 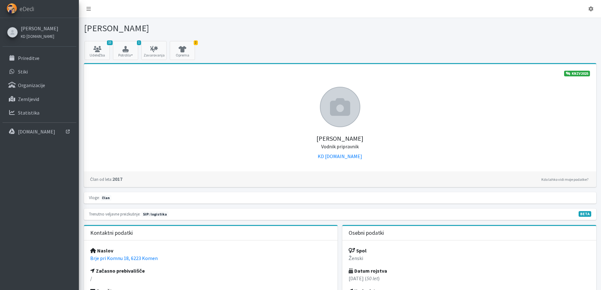 I want to click on span: 1, so click(x=139, y=43).